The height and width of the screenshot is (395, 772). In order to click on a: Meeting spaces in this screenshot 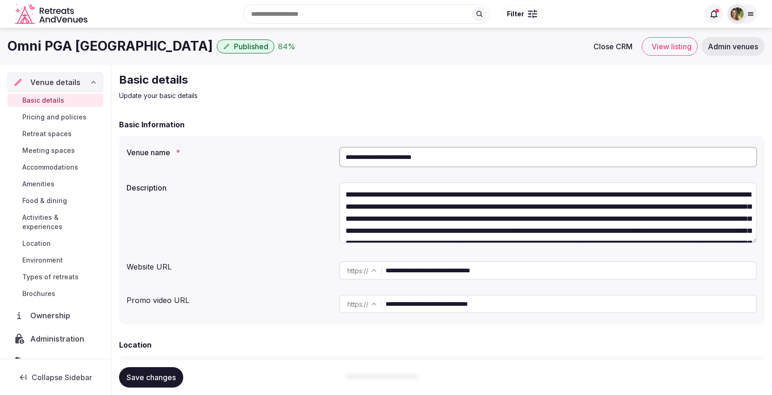, I will do `click(55, 151)`.